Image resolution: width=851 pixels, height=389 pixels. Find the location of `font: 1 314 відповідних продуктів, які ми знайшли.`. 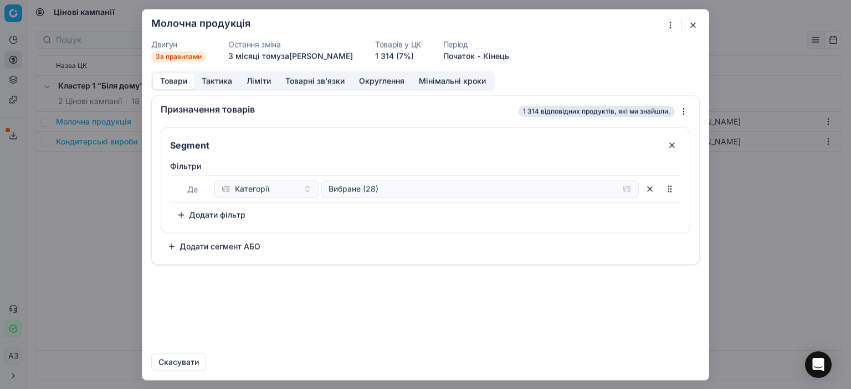

font: 1 314 відповідних продуктів, які ми знайшли. is located at coordinates (597, 111).